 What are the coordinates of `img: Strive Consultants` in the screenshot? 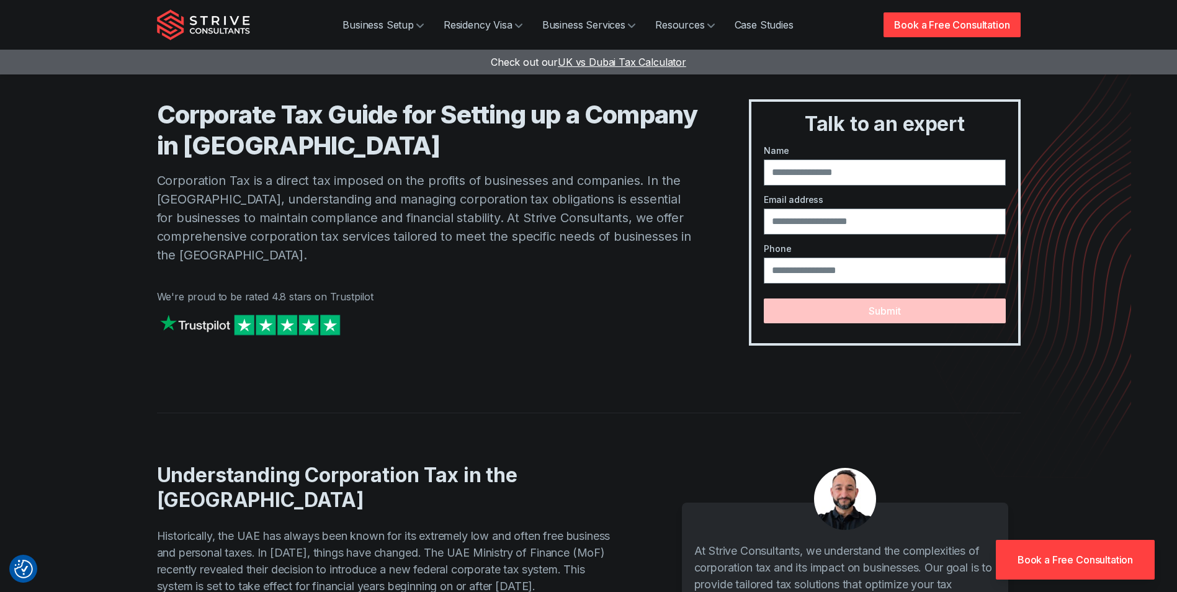 It's located at (203, 25).